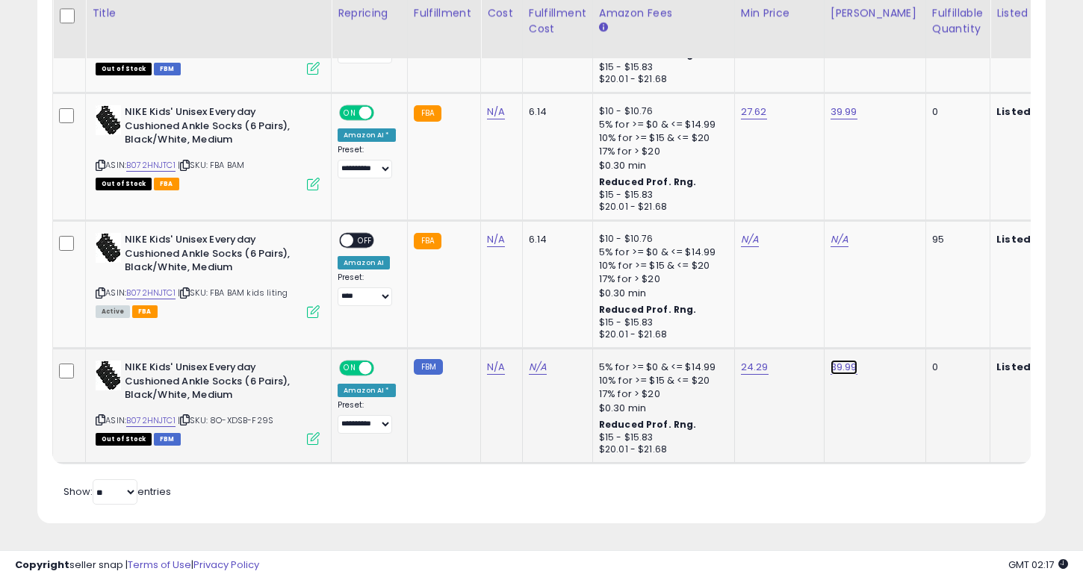 The height and width of the screenshot is (580, 1083). I want to click on div: Title, so click(208, 13).